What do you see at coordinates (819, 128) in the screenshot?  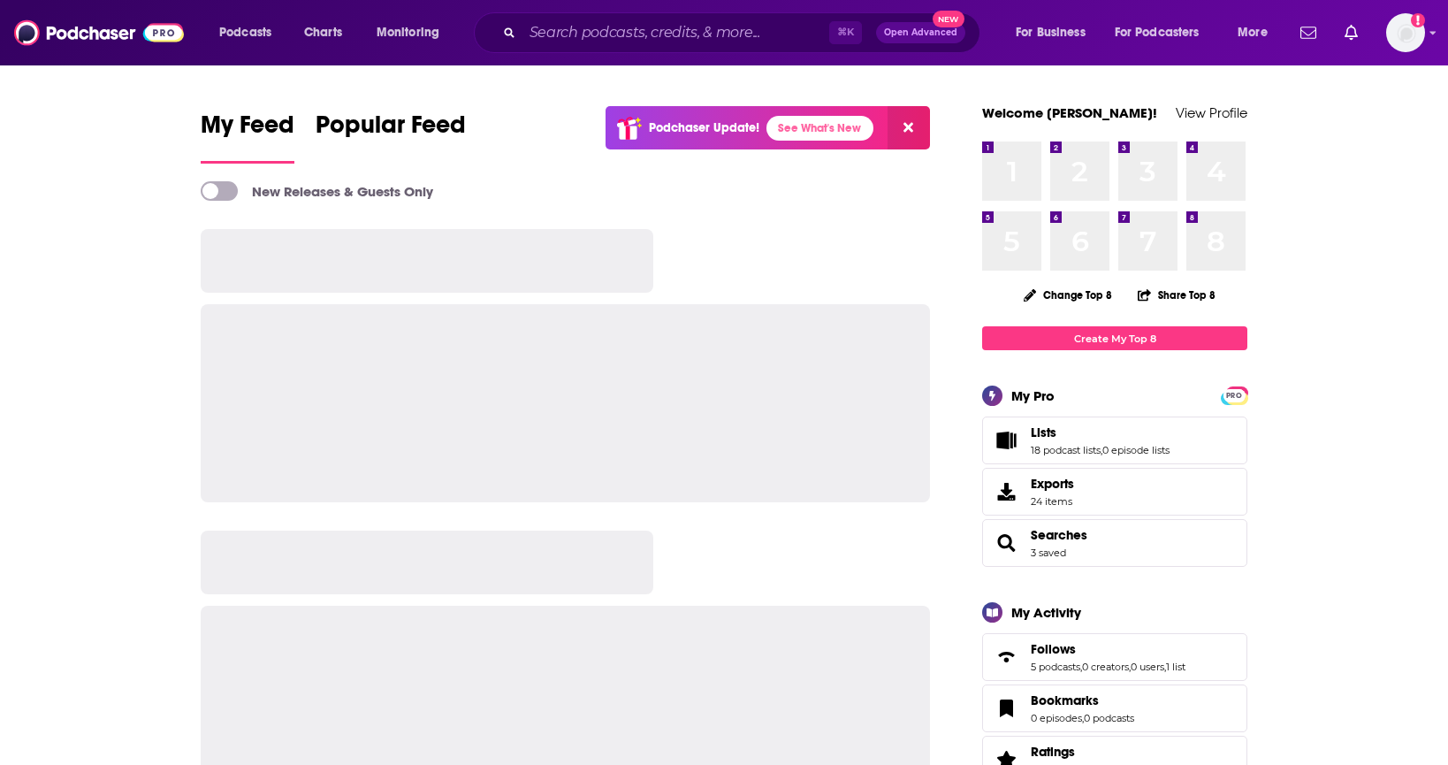 I see `a: See What's New` at bounding box center [819, 128].